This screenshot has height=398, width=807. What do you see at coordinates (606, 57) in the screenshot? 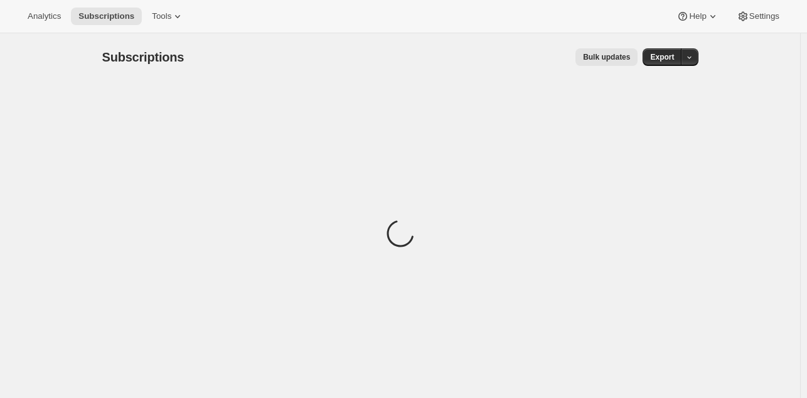
I see `span: Bulk updates` at bounding box center [606, 57].